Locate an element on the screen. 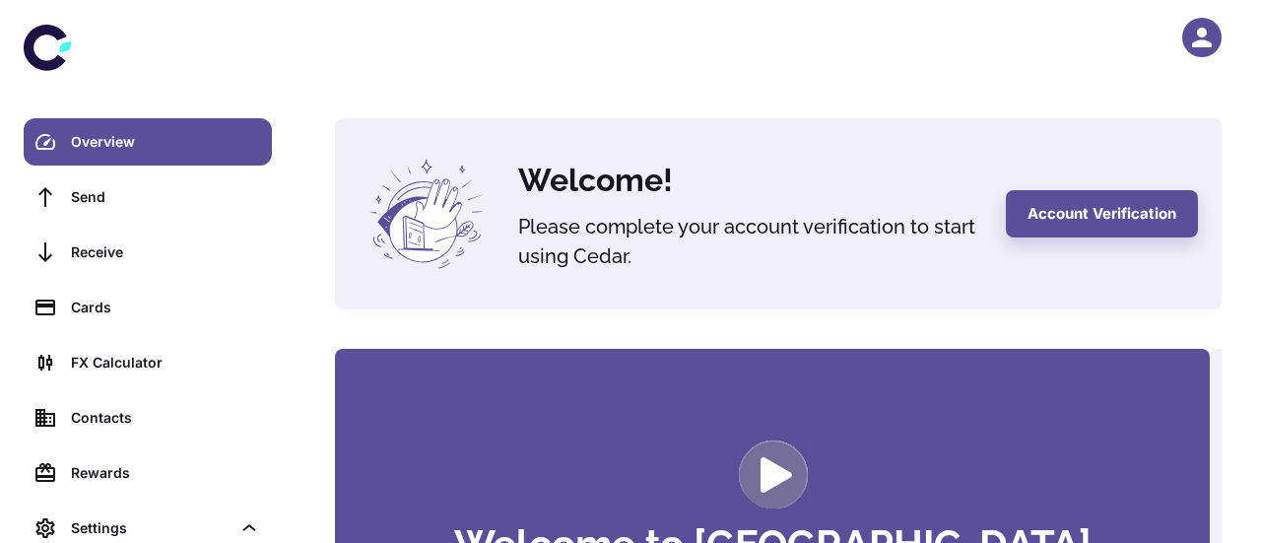 Image resolution: width=1261 pixels, height=543 pixels. div: Cards is located at coordinates (166, 307).